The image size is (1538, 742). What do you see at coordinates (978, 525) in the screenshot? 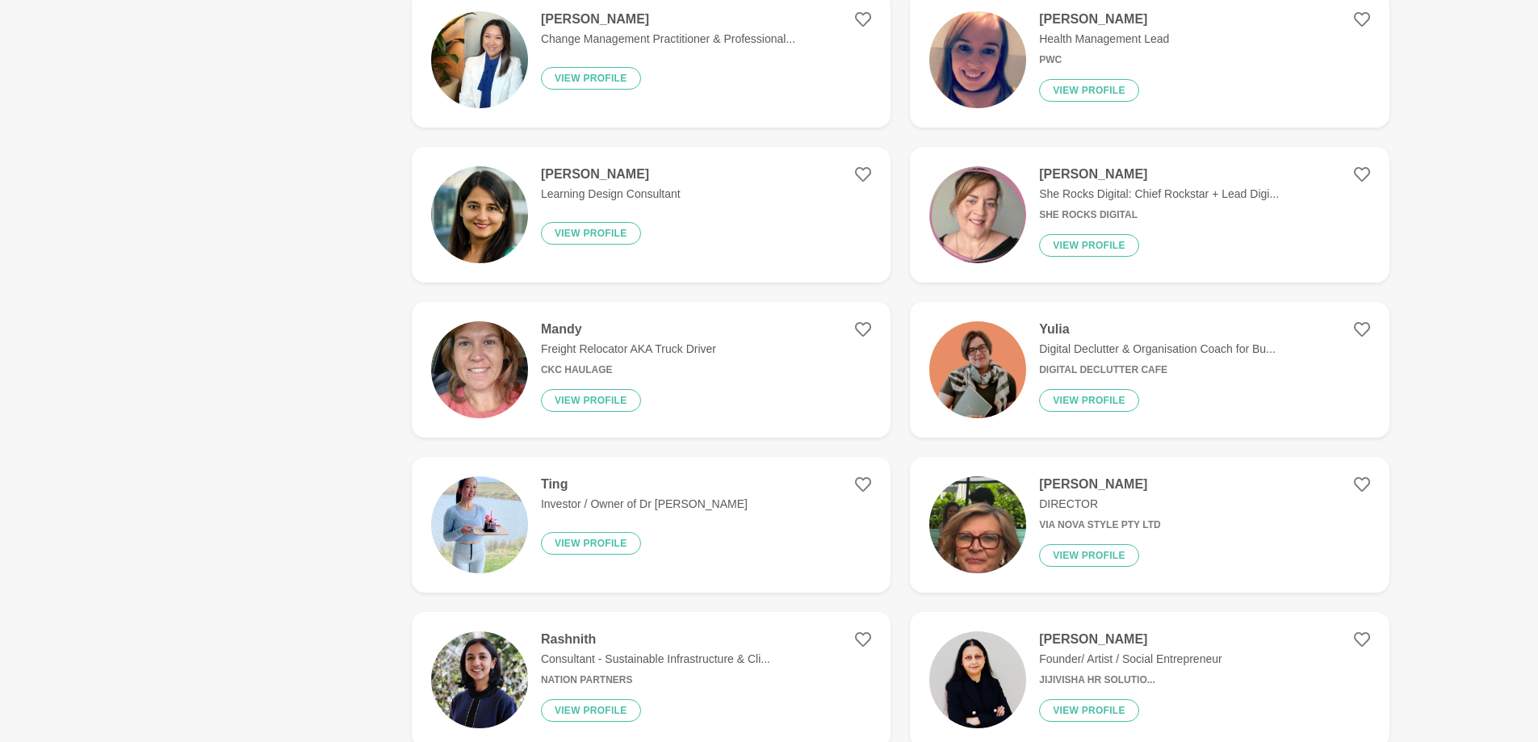
I see `img: f3563969ab723f79b3ef00bf1b3a63b857f039e5-573x1035.jpg` at bounding box center [978, 525].